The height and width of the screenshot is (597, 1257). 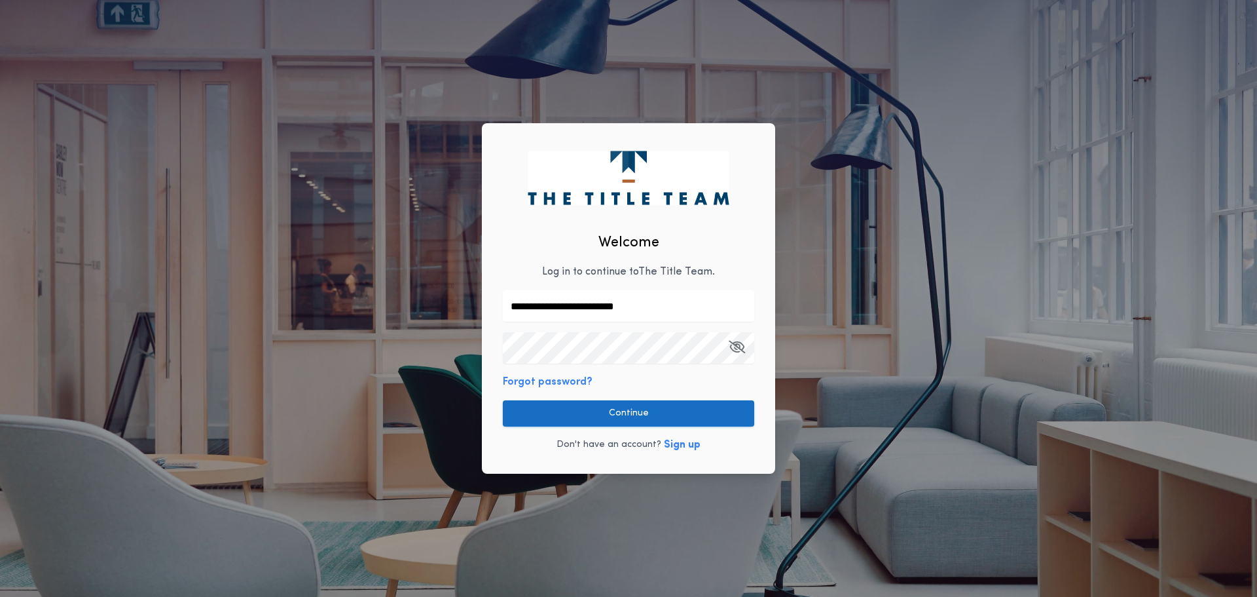 I want to click on button: Sign up, so click(x=682, y=445).